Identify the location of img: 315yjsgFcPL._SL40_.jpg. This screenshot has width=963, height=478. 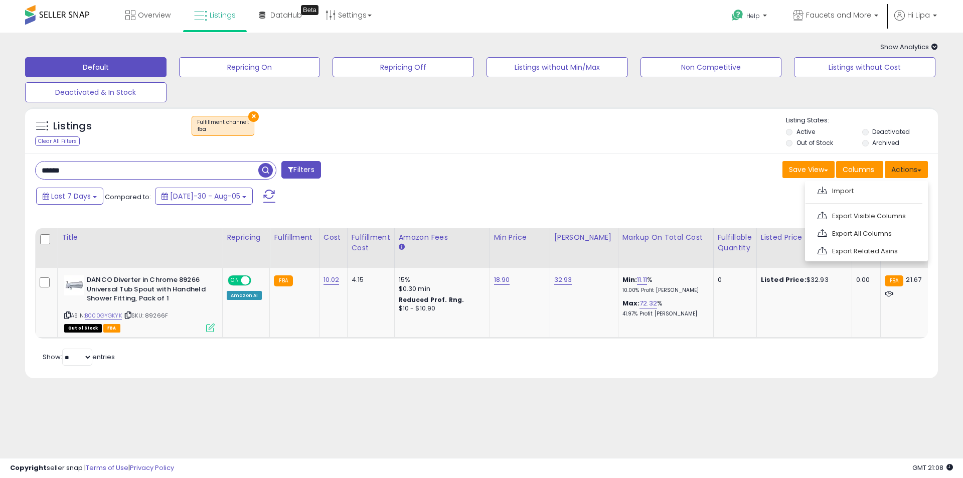
(74, 285).